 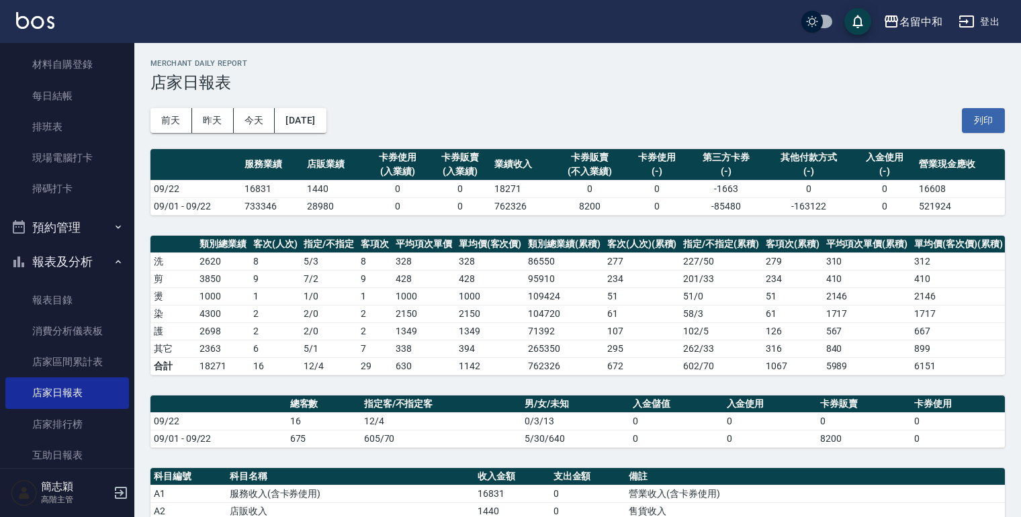 What do you see at coordinates (424, 244) in the screenshot?
I see `th: 平均項次單價` at bounding box center [424, 244].